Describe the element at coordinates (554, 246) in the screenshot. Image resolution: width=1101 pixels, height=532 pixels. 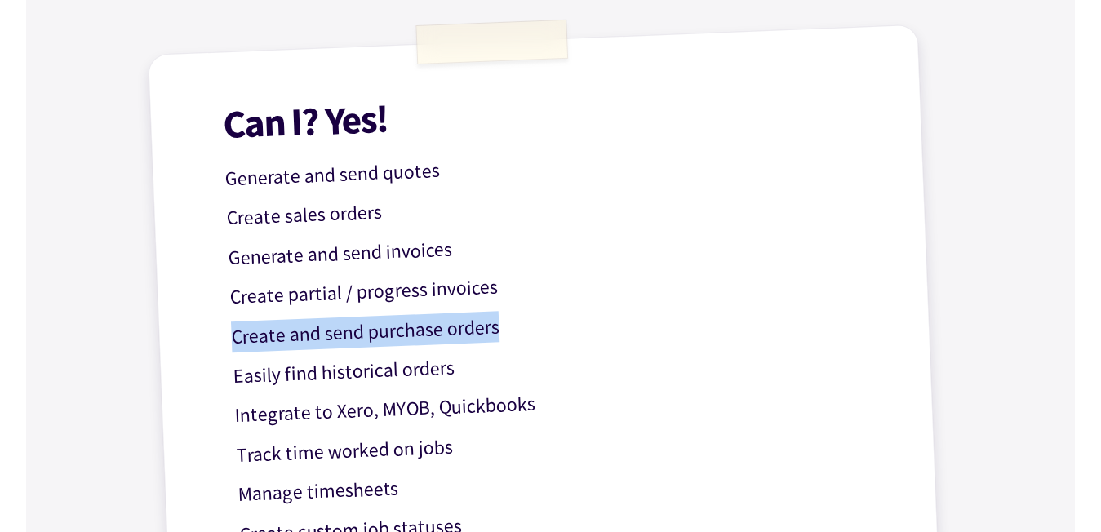
I see `p: Generate and send invoices` at that location.